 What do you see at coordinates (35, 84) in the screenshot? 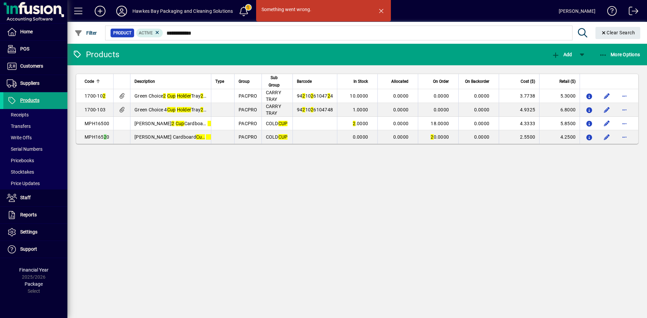
I see `a: Suppliers` at bounding box center [35, 84].